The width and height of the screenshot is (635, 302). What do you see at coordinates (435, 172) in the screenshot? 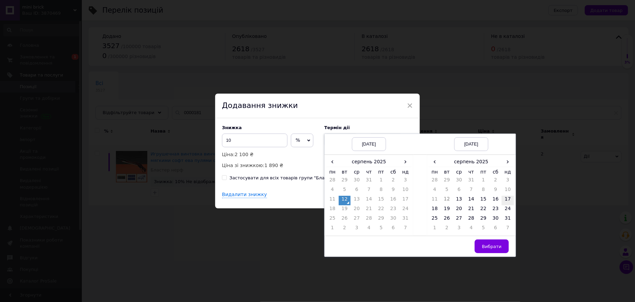
I see `th: пн` at bounding box center [435, 172].